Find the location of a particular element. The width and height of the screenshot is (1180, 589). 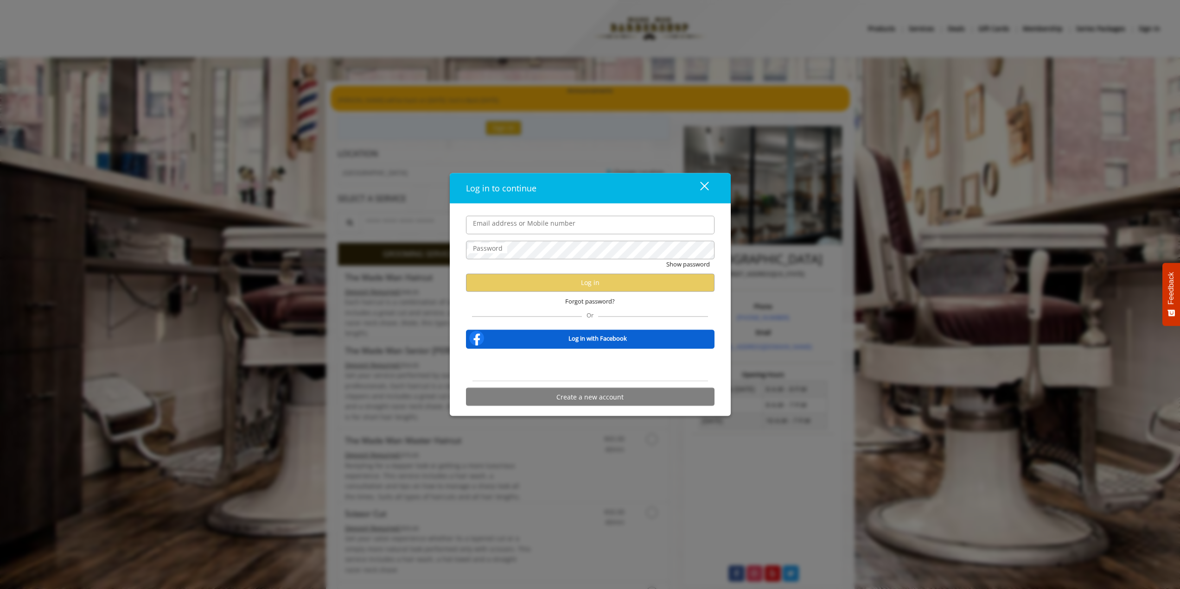

input: Email address or Mobile number is located at coordinates (590, 225).